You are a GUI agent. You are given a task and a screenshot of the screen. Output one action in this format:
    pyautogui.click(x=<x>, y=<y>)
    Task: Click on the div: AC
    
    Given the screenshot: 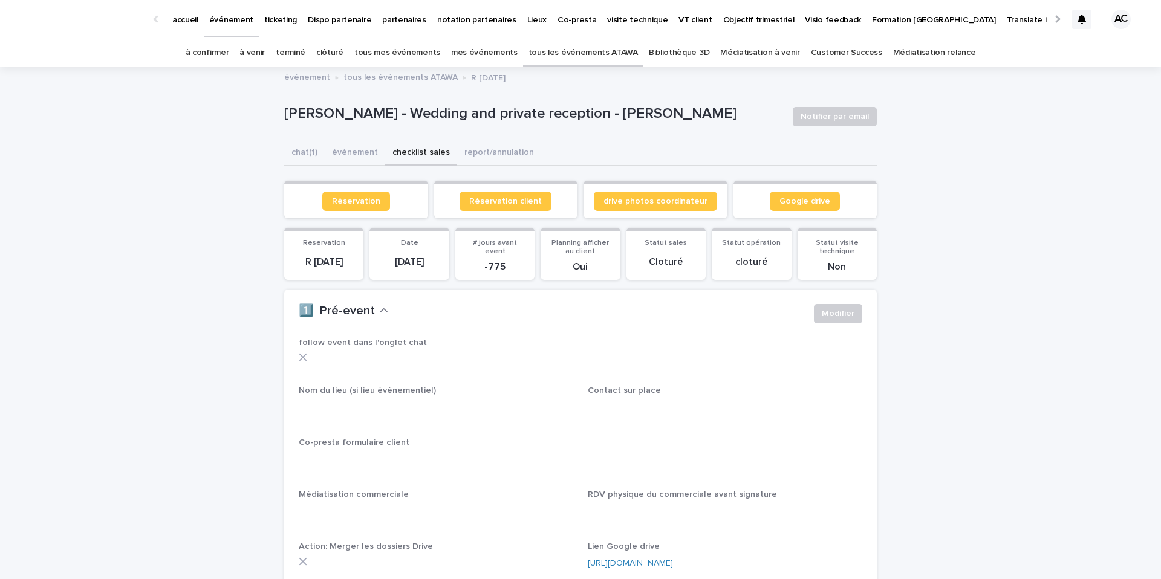 What is the action you would take?
    pyautogui.click(x=1121, y=19)
    